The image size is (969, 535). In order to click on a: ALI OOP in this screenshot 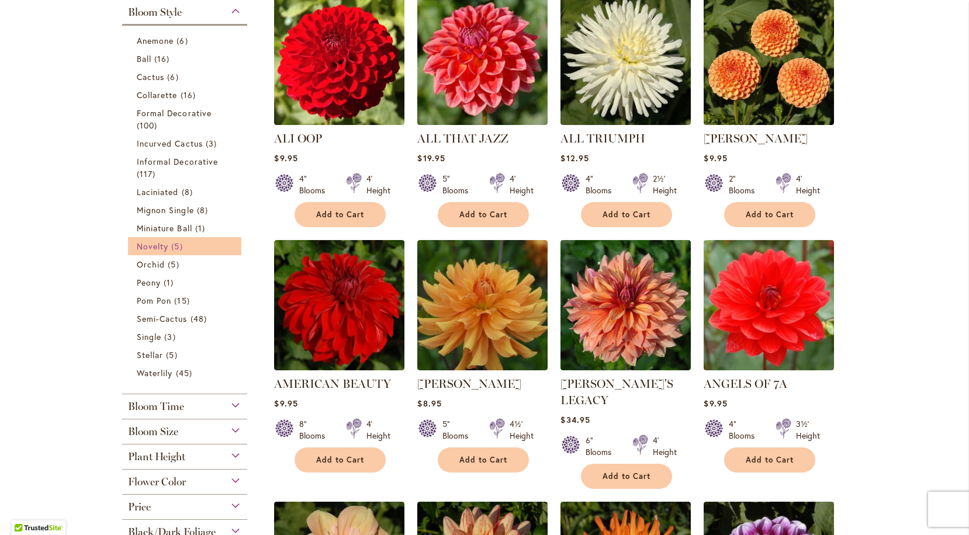, I will do `click(339, 122)`.